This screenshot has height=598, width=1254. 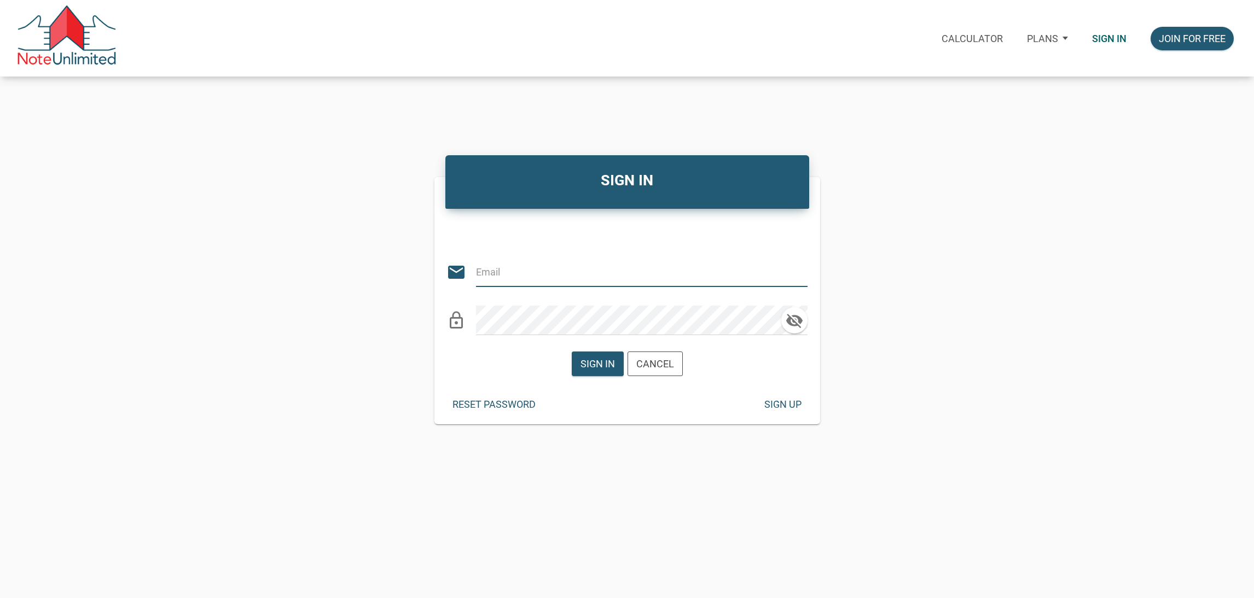 I want to click on div: Reset password, so click(x=494, y=404).